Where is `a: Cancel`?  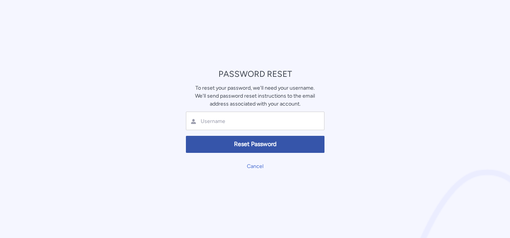 a: Cancel is located at coordinates (255, 166).